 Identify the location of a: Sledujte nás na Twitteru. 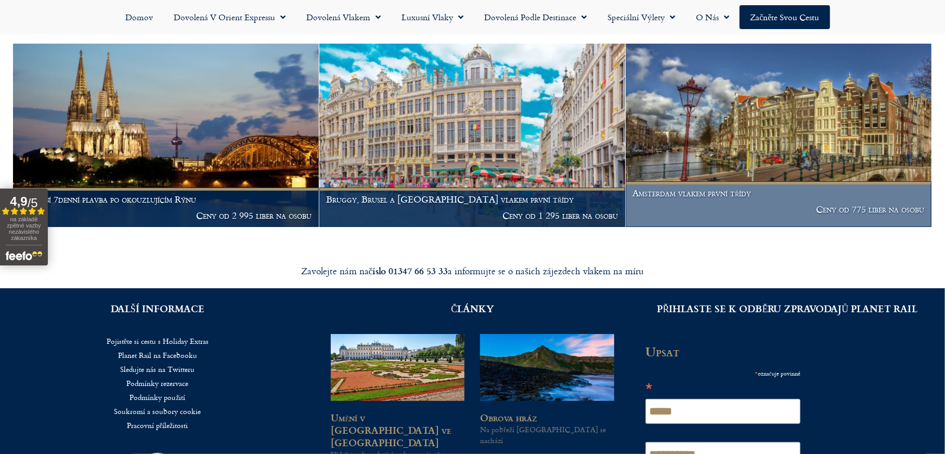
(158, 369).